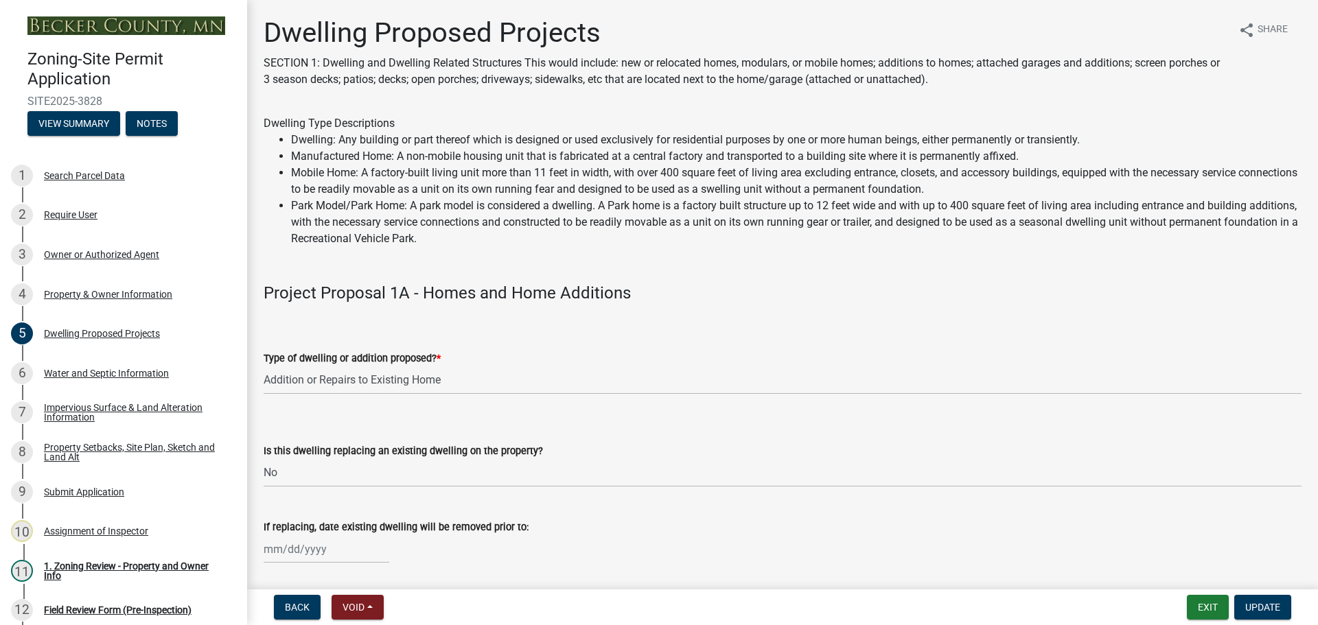 The height and width of the screenshot is (625, 1318). What do you see at coordinates (1263, 608) in the screenshot?
I see `button: Update` at bounding box center [1263, 608].